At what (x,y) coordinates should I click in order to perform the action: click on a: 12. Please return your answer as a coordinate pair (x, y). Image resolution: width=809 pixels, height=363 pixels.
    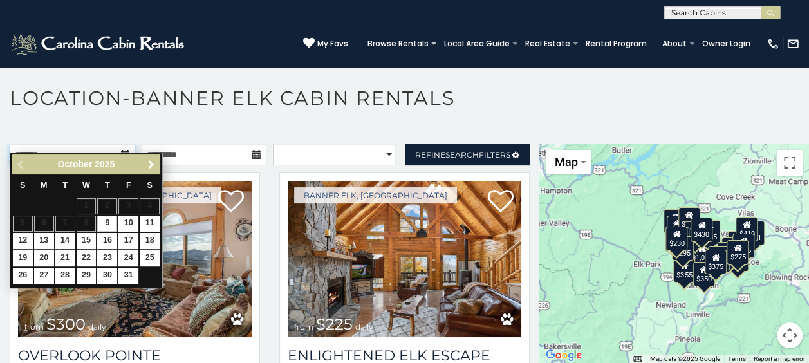
    Looking at the image, I should click on (23, 241).